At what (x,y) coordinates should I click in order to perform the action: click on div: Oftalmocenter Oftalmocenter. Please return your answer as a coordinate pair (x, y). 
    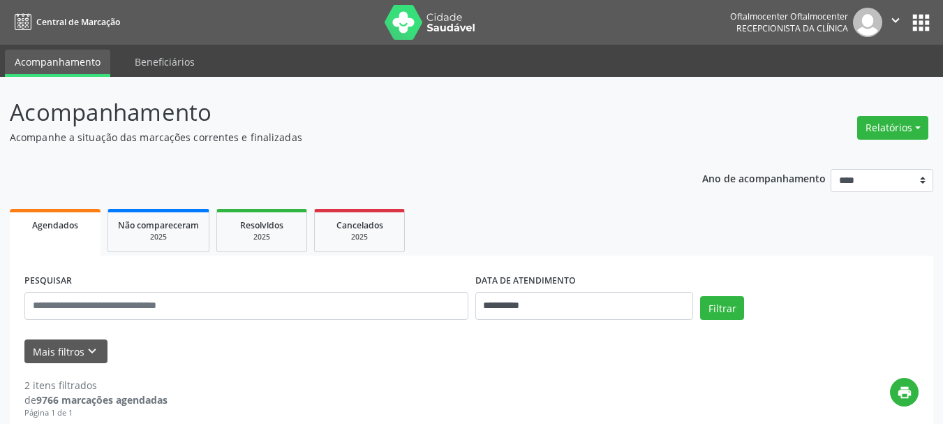
    Looking at the image, I should click on (789, 16).